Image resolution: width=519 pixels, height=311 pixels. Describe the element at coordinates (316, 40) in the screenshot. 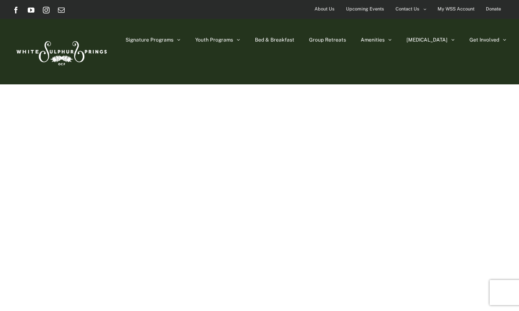

I see `nav: Main Menu` at that location.